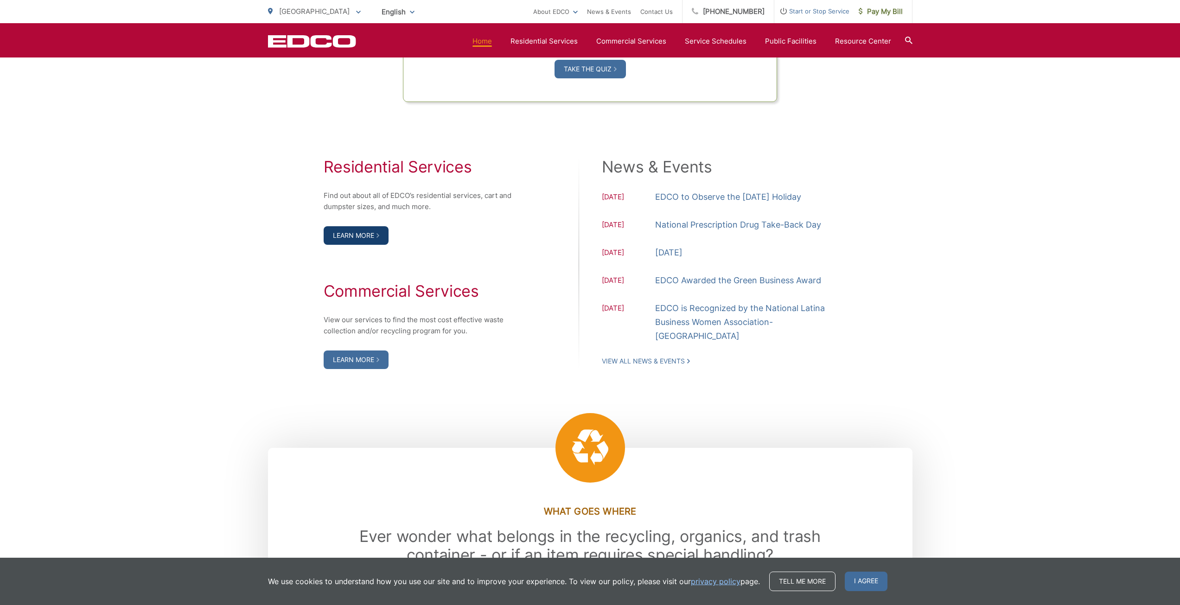  I want to click on a: Take the Quiz, so click(590, 69).